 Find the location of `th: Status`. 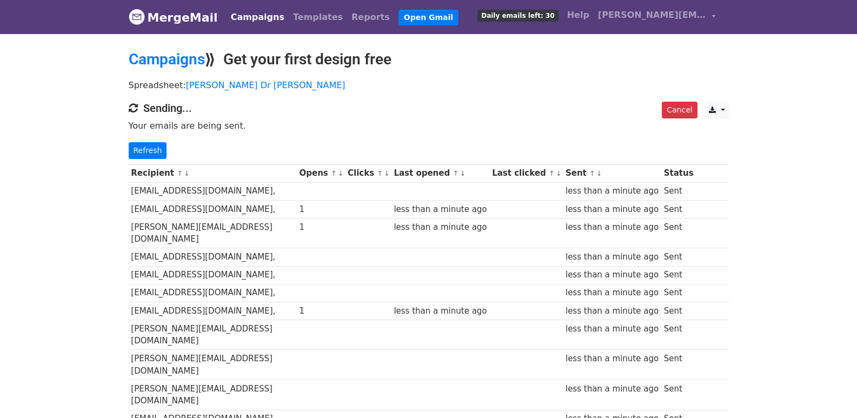

th: Status is located at coordinates (678, 173).